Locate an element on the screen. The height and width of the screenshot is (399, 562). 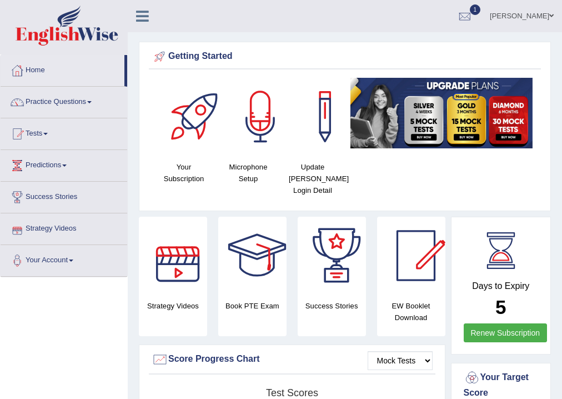
div: Score Progress Chart is located at coordinates (292, 360).